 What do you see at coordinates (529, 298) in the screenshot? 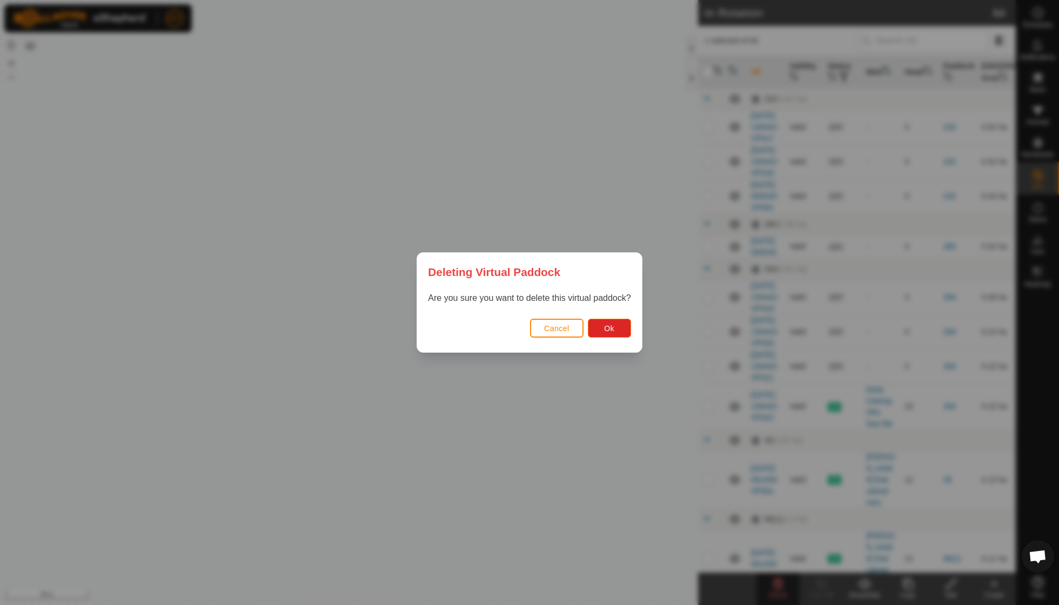
I see `p: Are you sure you want to delete this virtual paddock?` at bounding box center [529, 298].